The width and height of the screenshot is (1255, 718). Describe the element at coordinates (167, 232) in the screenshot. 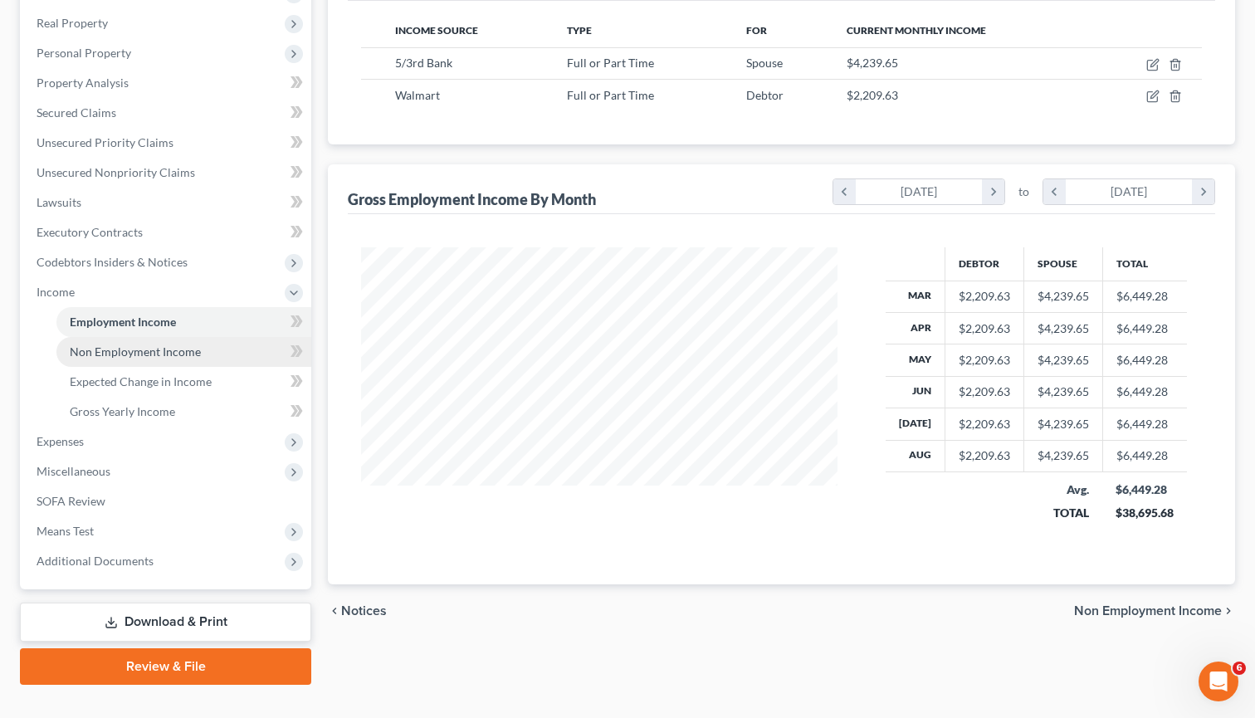

I see `a: Executory Contracts` at that location.